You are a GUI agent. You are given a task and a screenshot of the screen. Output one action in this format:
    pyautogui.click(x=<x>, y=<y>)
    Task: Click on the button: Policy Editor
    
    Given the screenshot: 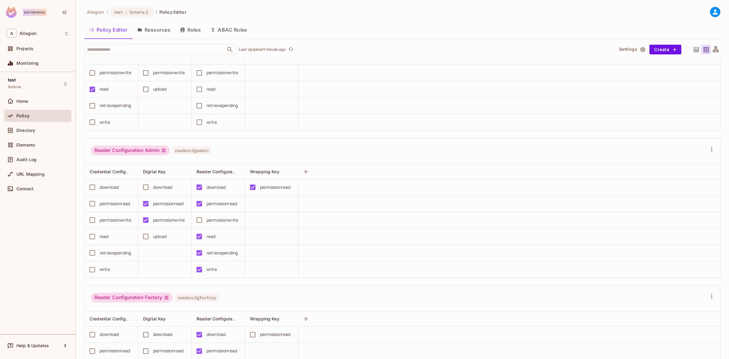 What is the action you would take?
    pyautogui.click(x=108, y=30)
    